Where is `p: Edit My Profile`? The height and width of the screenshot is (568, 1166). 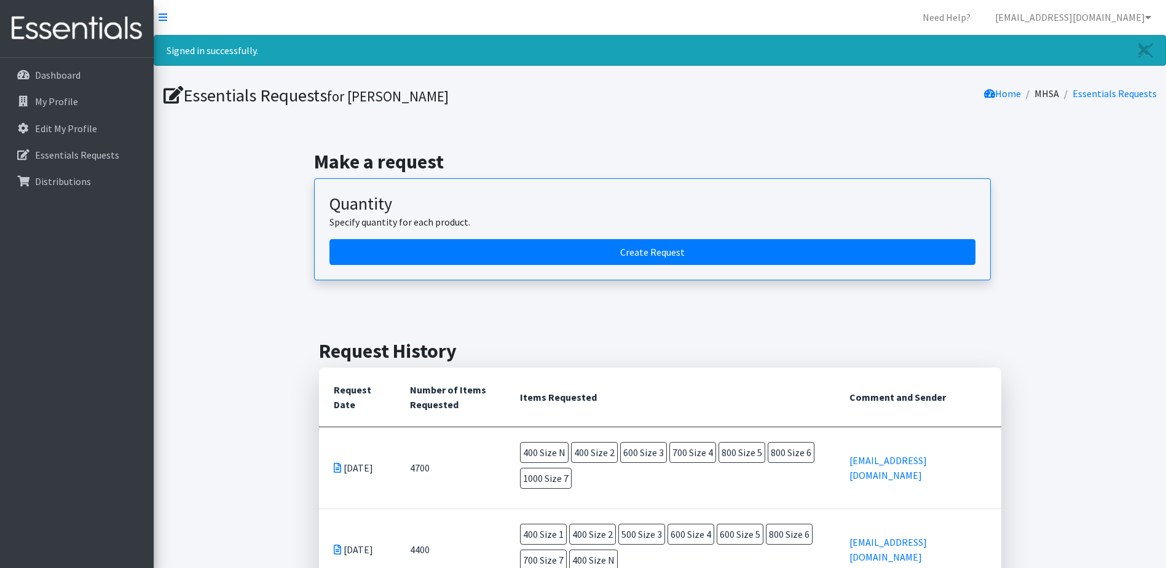 p: Edit My Profile is located at coordinates (66, 128).